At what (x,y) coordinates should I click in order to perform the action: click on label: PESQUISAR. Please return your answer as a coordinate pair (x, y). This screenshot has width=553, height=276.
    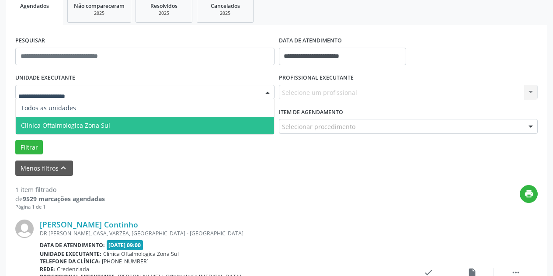
    Looking at the image, I should click on (30, 41).